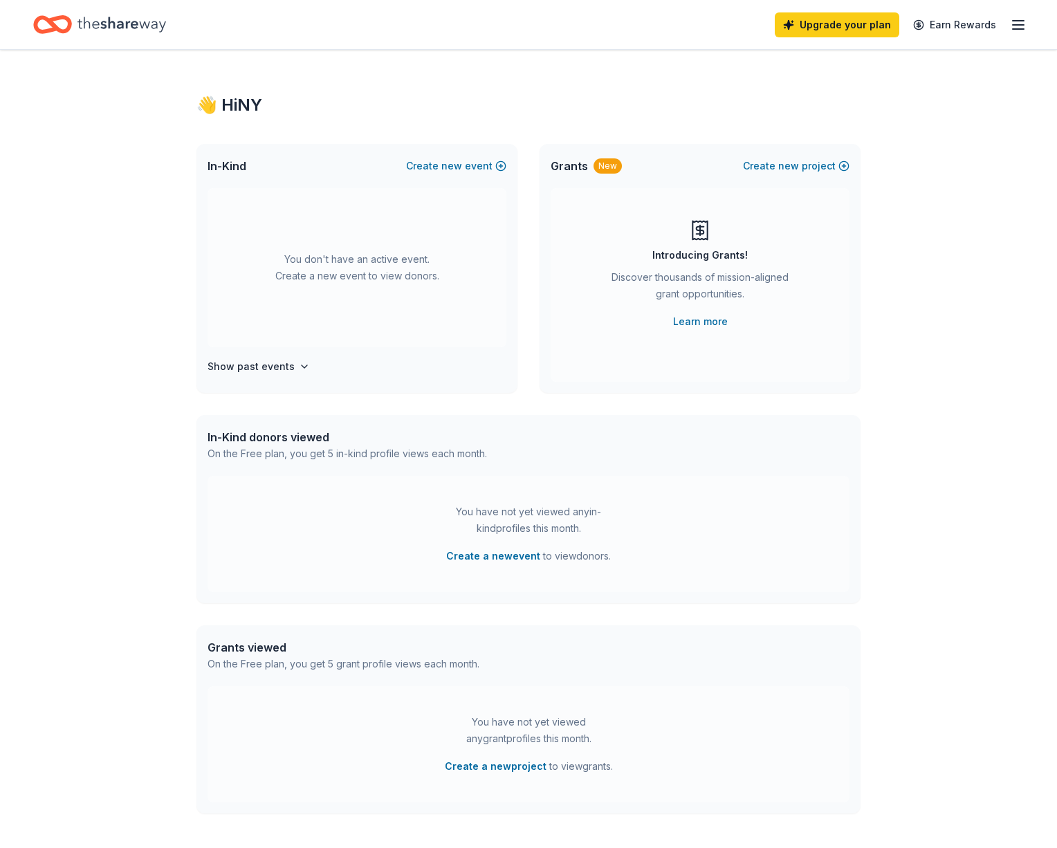  Describe the element at coordinates (347, 454) in the screenshot. I see `div: On the Free plan, you get 5 in-kind profile views each month.` at that location.